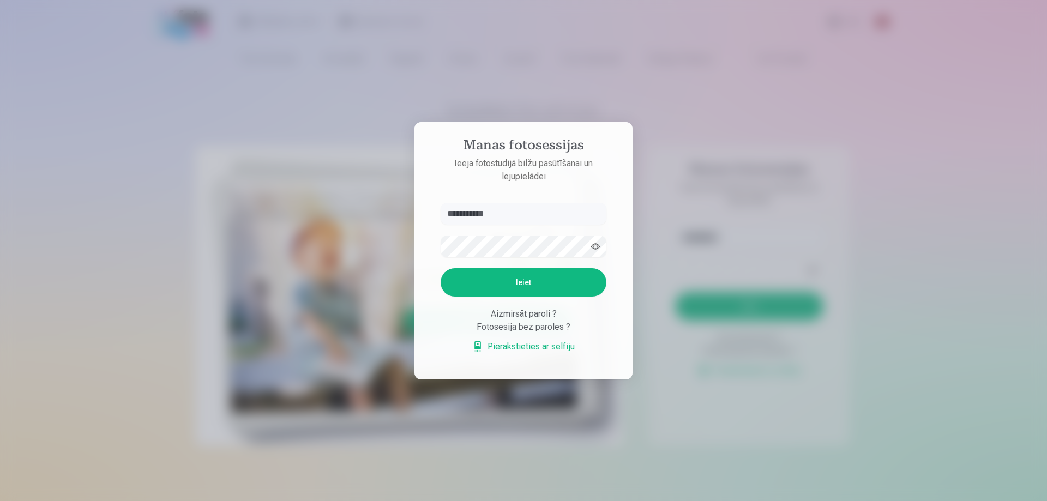 The height and width of the screenshot is (501, 1047). I want to click on h4: Manas fotosessijas, so click(524, 147).